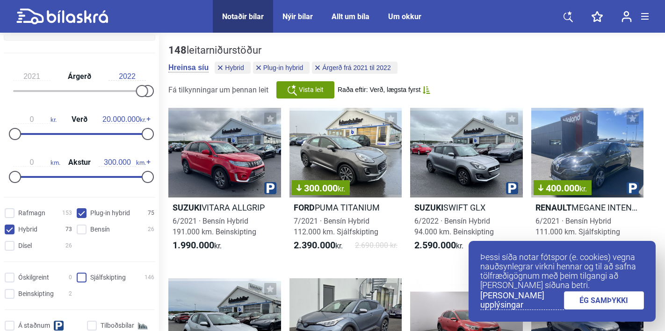 The image size is (665, 331). Describe the element at coordinates (32, 213) in the screenshot. I see `span: Rafmagn` at that location.